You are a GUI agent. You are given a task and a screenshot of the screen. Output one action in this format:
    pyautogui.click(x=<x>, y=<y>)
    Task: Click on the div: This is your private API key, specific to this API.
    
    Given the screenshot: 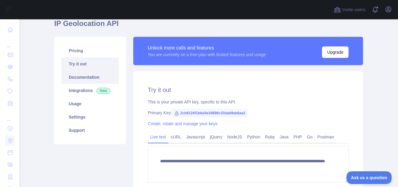 What is the action you would take?
    pyautogui.click(x=248, y=102)
    